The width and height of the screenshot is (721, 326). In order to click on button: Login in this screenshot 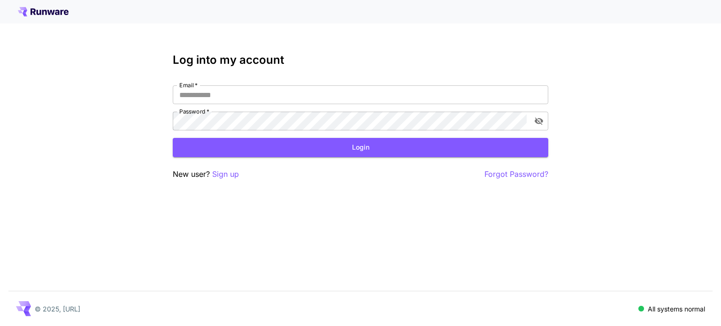, I will do `click(361, 147)`.